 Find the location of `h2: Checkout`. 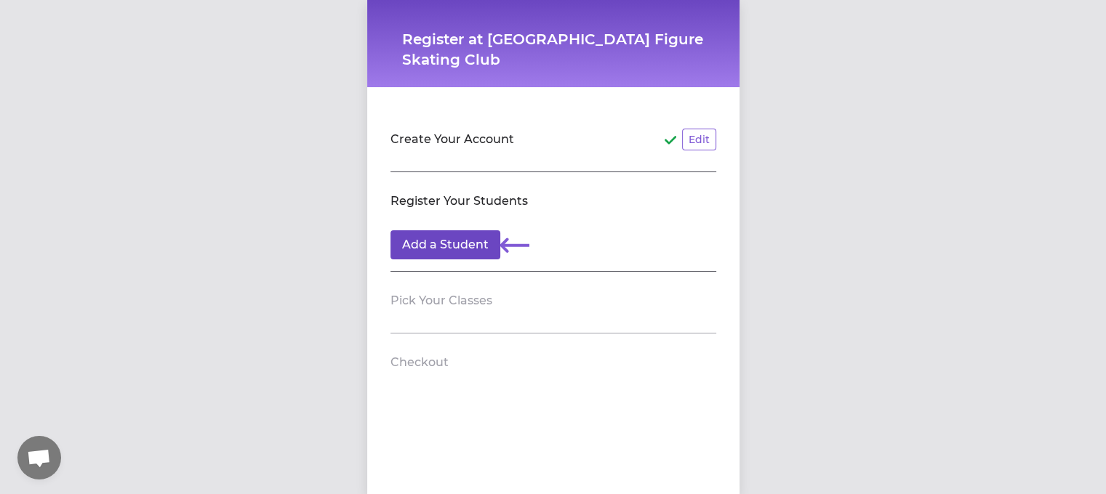

h2: Checkout is located at coordinates (420, 363).